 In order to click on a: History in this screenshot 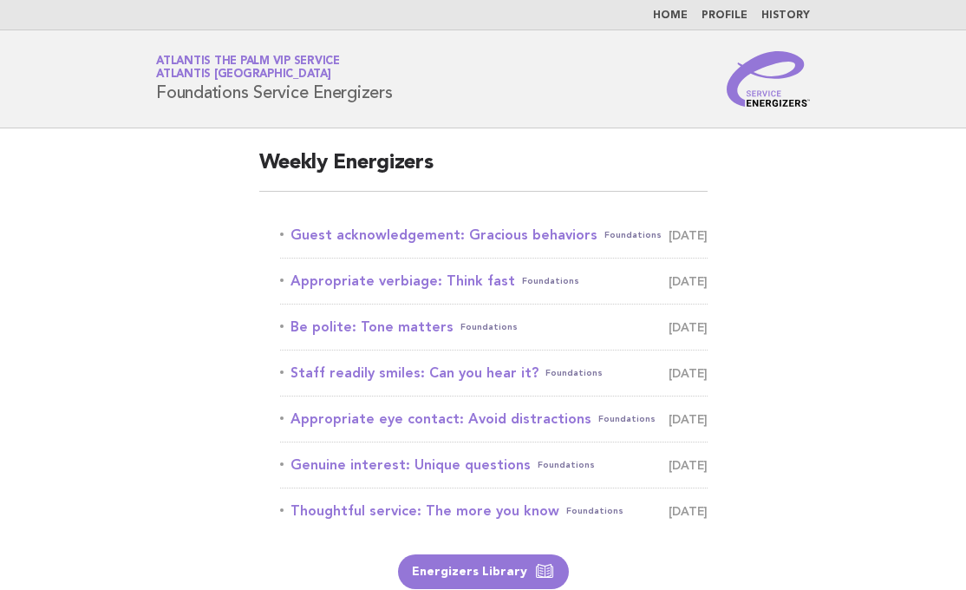, I will do `click(786, 16)`.